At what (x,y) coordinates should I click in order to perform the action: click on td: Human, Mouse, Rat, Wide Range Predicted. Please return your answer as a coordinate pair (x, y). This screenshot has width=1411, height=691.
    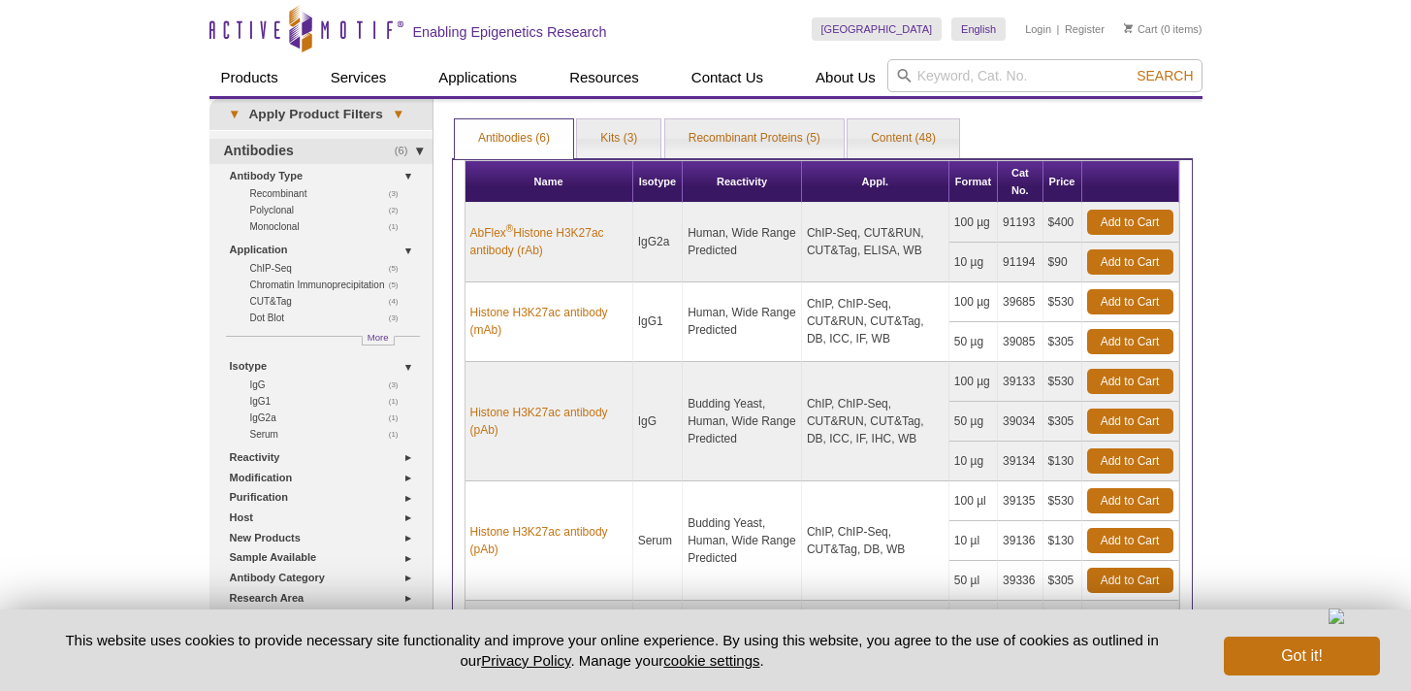
    Looking at the image, I should click on (742, 633).